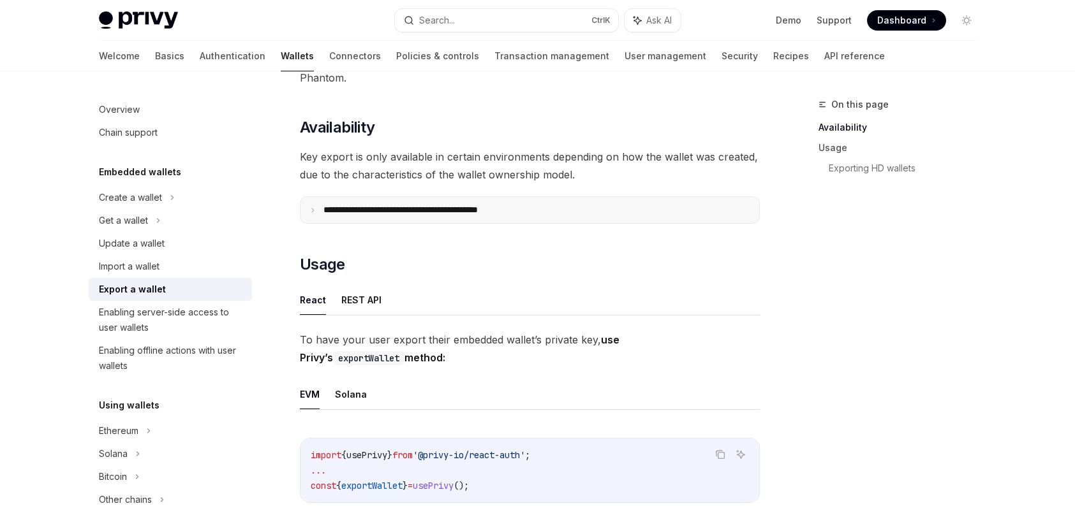  Describe the element at coordinates (337, 128) in the screenshot. I see `span: Availability` at that location.